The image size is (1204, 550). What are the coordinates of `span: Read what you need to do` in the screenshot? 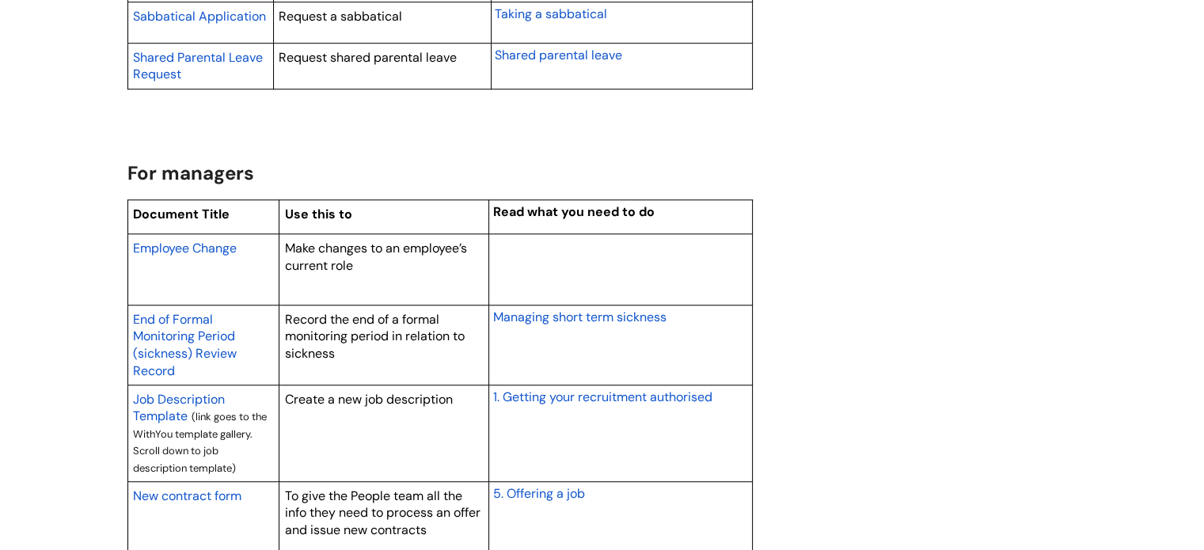 It's located at (573, 211).